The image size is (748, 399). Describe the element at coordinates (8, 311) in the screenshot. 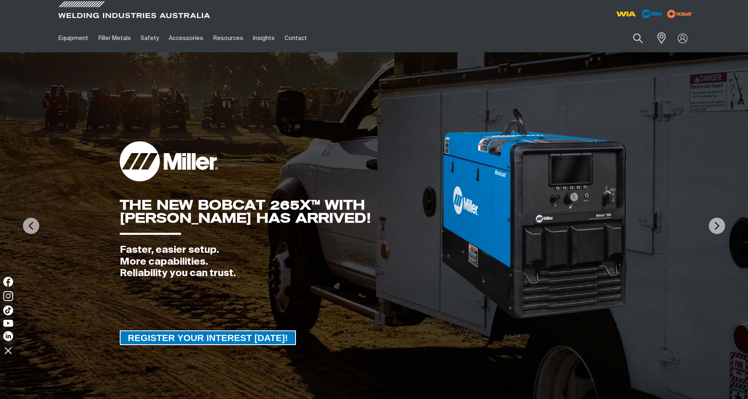

I see `img: TikTok` at that location.